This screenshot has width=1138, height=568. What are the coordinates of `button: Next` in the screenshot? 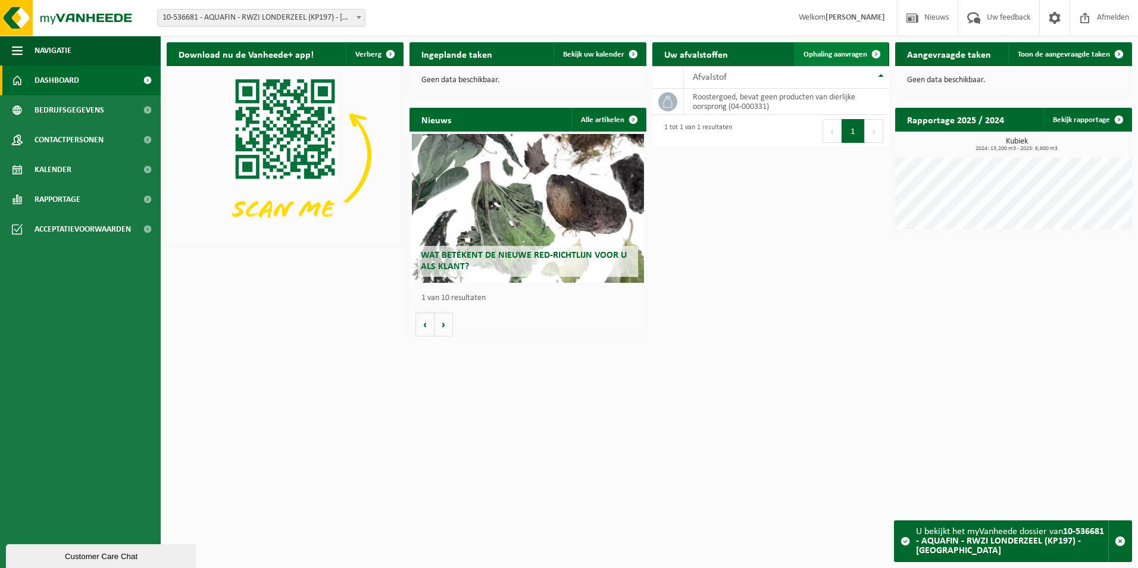 It's located at (874, 131).